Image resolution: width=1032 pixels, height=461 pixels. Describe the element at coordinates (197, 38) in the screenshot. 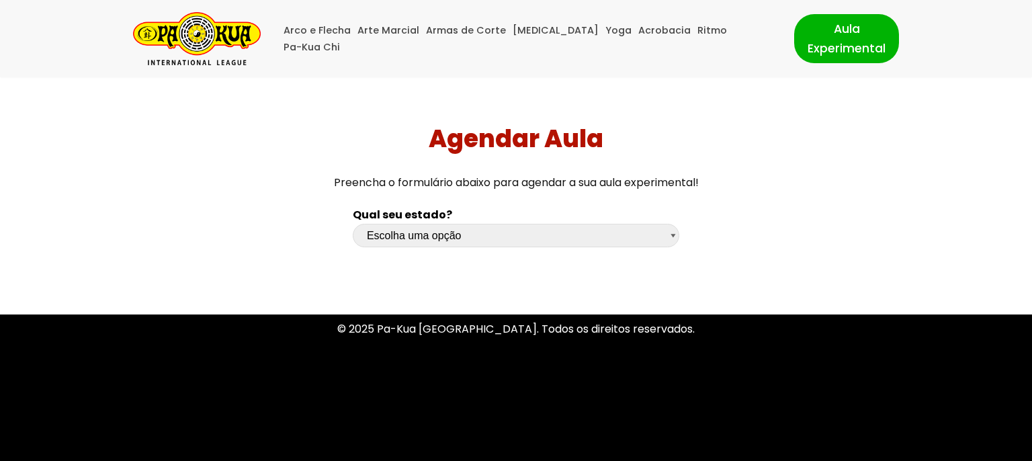

I see `a: Pa-Kua Brasil Uma Escola de conhecimentos orientais para toda a família. Foco, habilidade concent...` at that location.